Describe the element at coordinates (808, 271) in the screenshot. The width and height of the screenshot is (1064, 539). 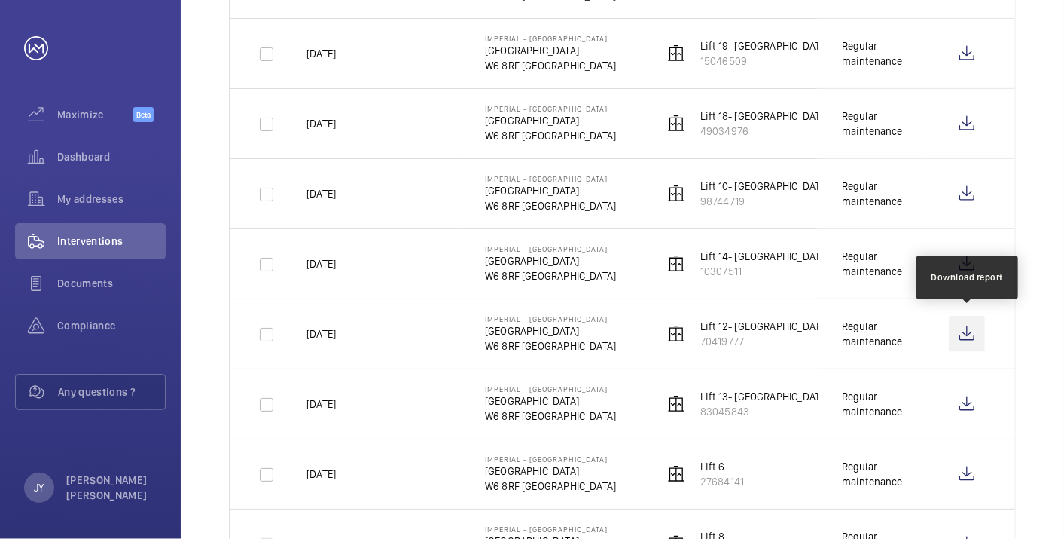
I see `p: 10307511` at that location.